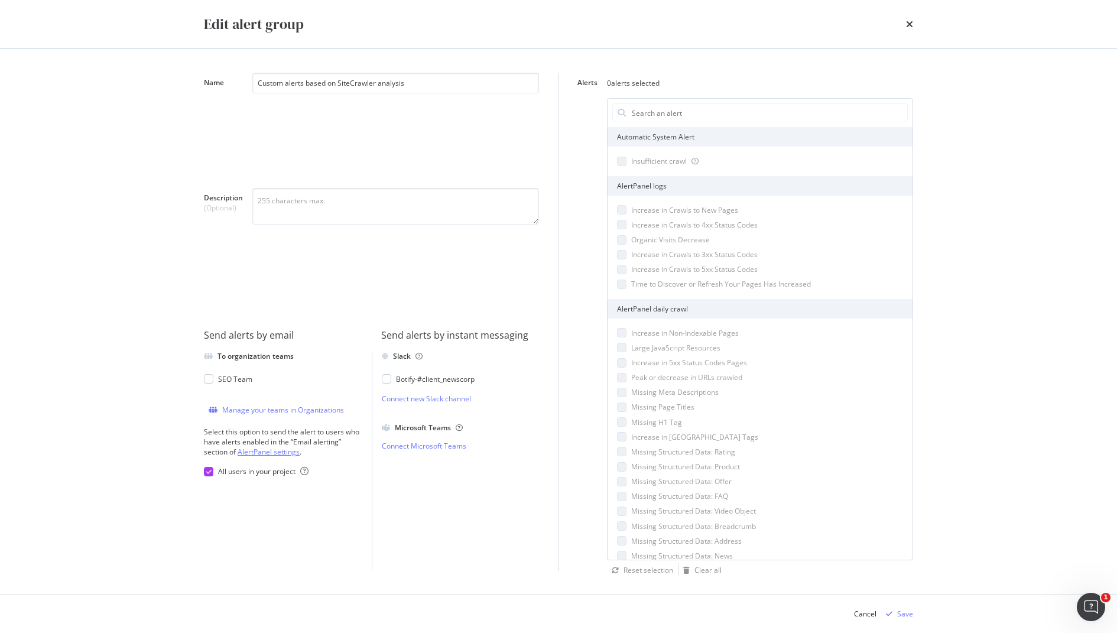  I want to click on button: Save, so click(897, 614).